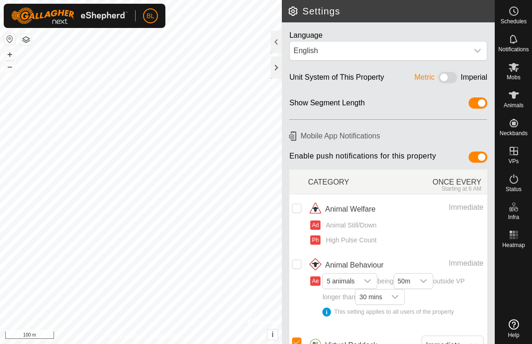  Describe the element at coordinates (69, 16) in the screenshot. I see `img: Gallagher Logo` at that location.